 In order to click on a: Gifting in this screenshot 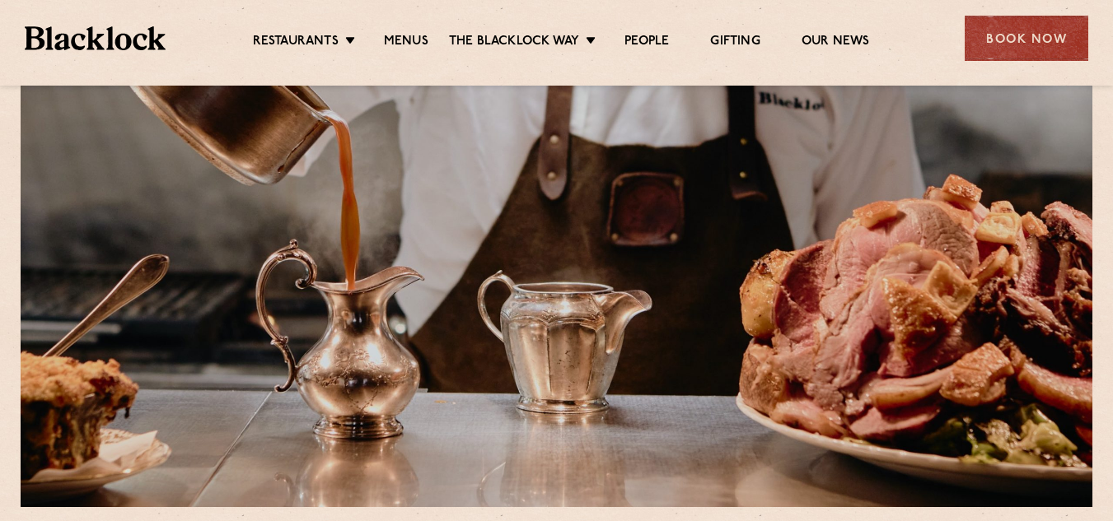, I will do `click(735, 43)`.